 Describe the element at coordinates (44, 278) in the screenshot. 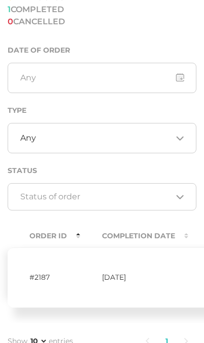

I see `td: #2187` at that location.